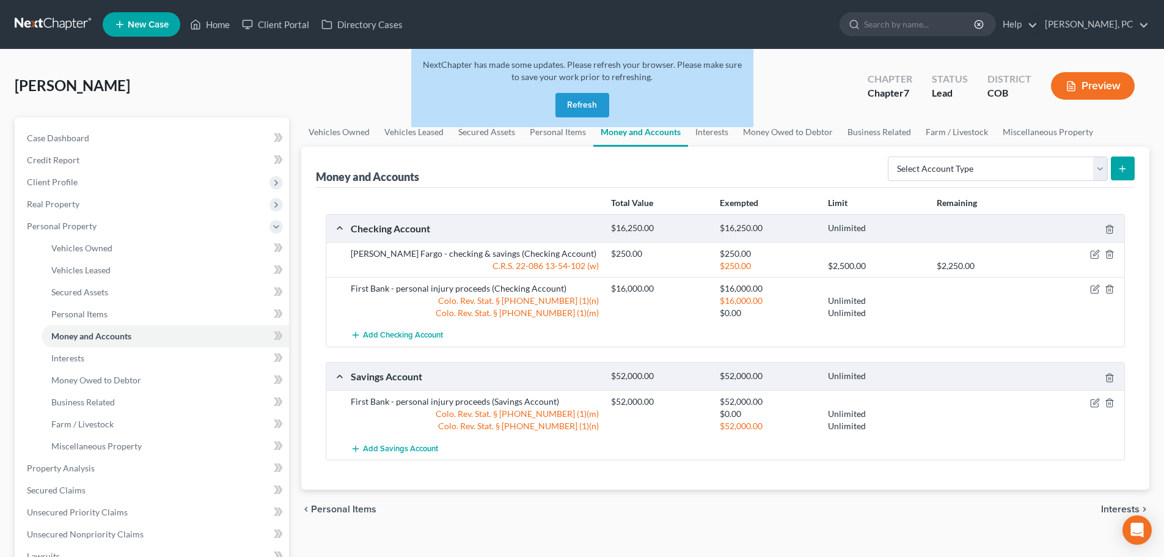 This screenshot has width=1164, height=557. Describe the element at coordinates (306, 509) in the screenshot. I see `i: chevron_left` at that location.